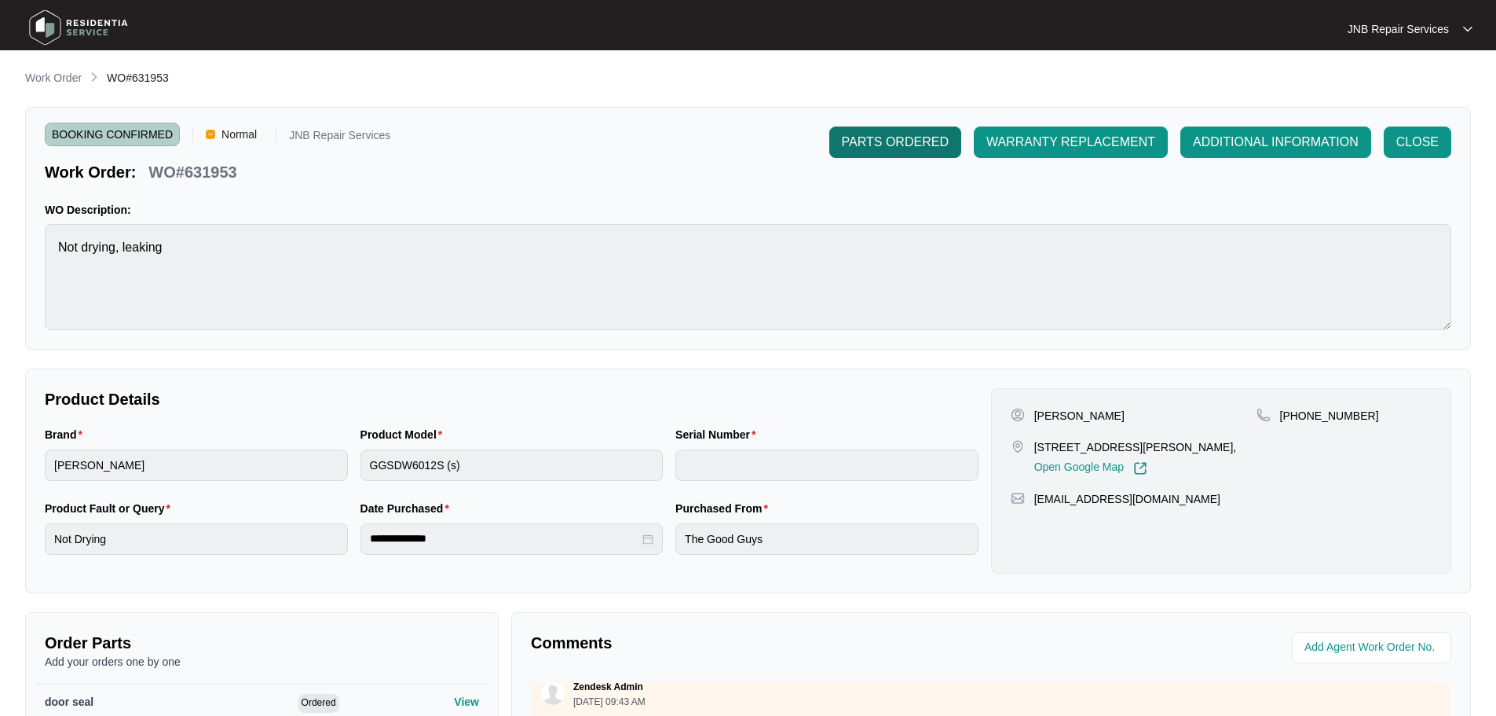  I want to click on span: ADDITIONAL INFORMATION, so click(1276, 142).